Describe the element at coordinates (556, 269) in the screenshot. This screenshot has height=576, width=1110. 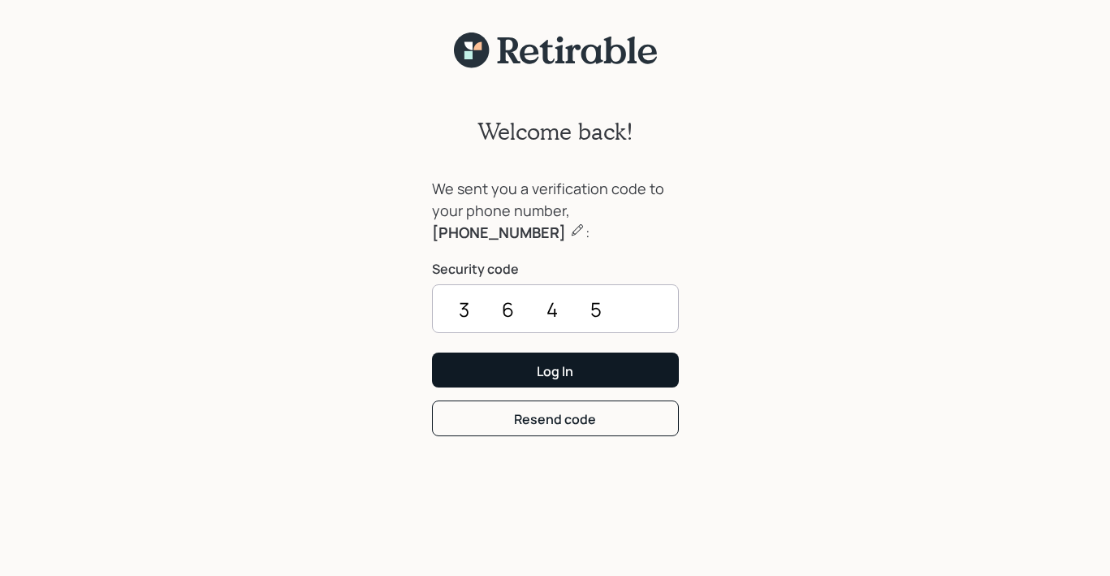
I see `label: Security code` at that location.